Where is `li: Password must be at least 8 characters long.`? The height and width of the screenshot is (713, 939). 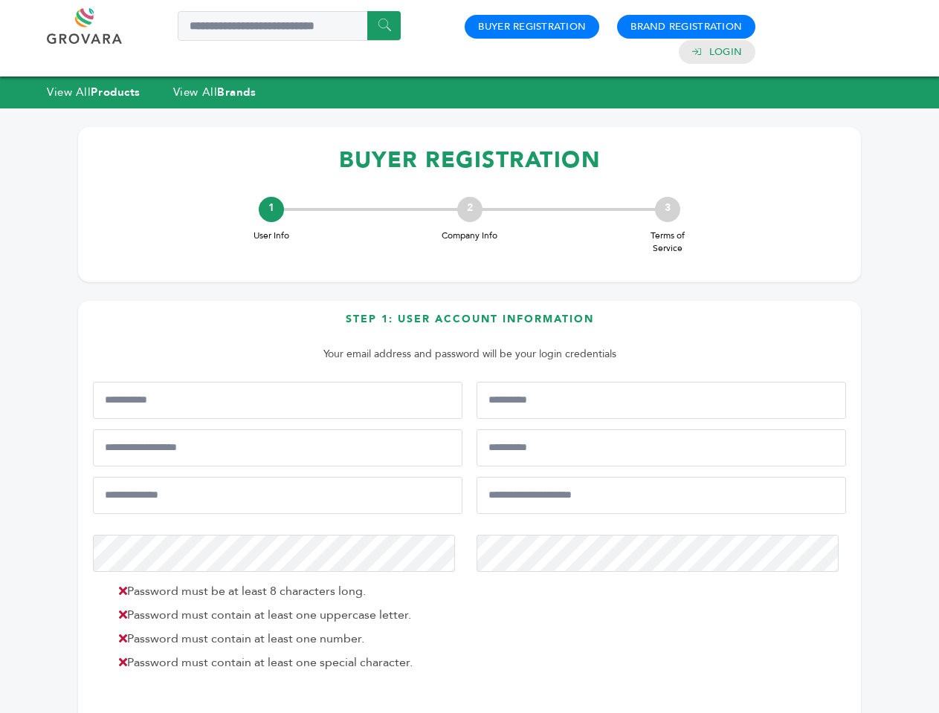 li: Password must be at least 8 characters long. is located at coordinates (285, 592).